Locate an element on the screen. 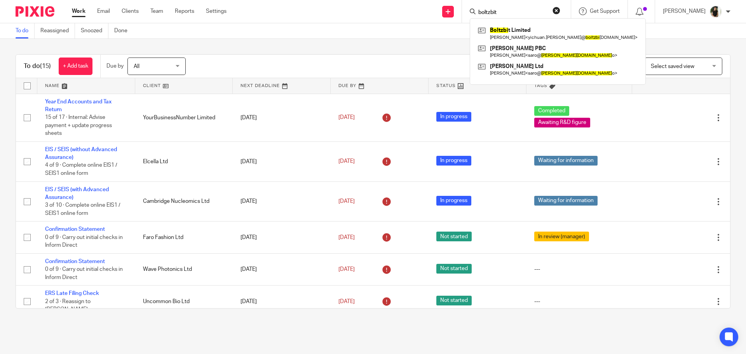 This screenshot has width=746, height=354. span: In review (manager) is located at coordinates (561, 236).